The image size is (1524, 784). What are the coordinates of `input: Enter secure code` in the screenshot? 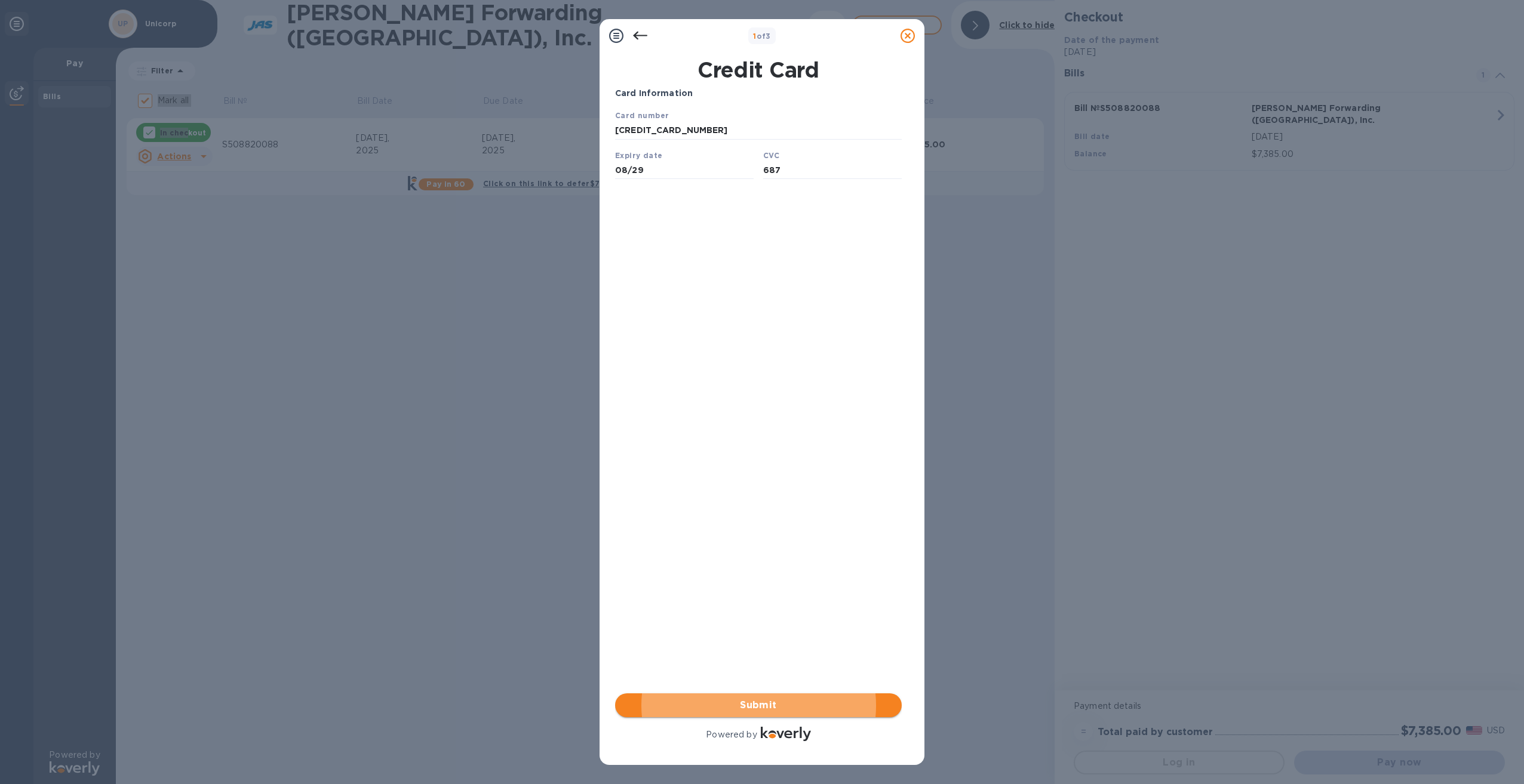 It's located at (218, 61).